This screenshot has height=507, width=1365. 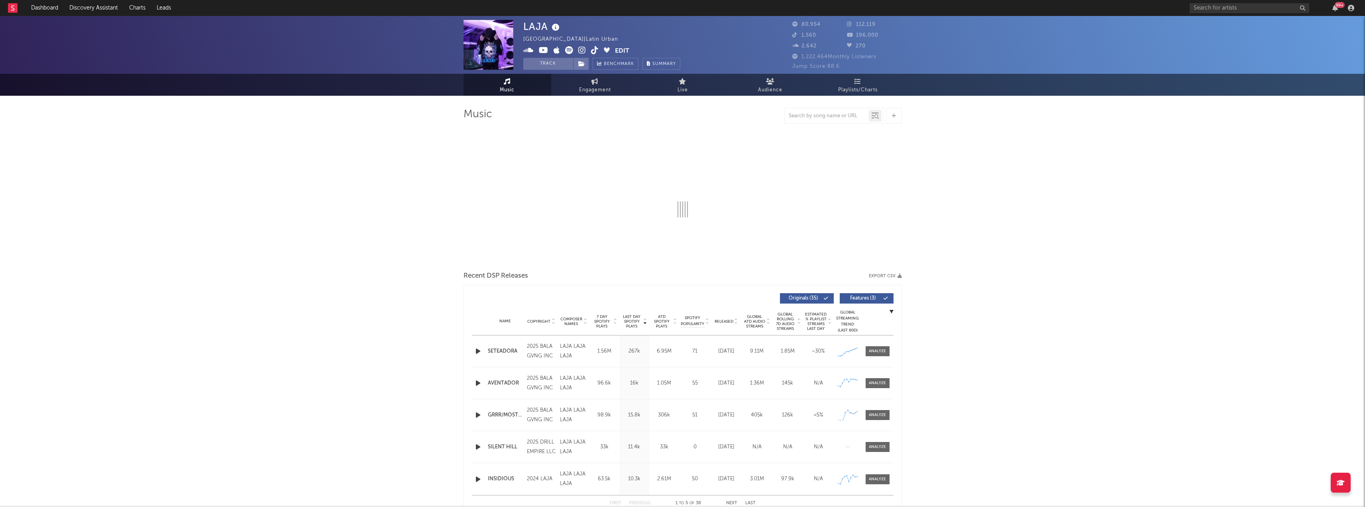 What do you see at coordinates (619, 64) in the screenshot?
I see `span: Benchmark` at bounding box center [619, 64].